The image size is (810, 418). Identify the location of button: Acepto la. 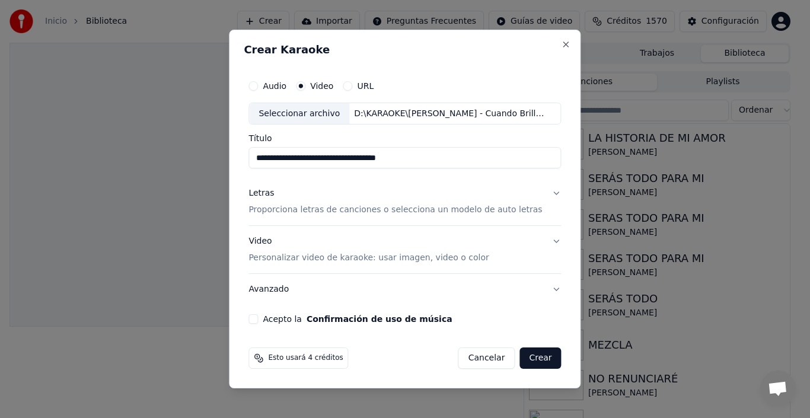
(379, 319).